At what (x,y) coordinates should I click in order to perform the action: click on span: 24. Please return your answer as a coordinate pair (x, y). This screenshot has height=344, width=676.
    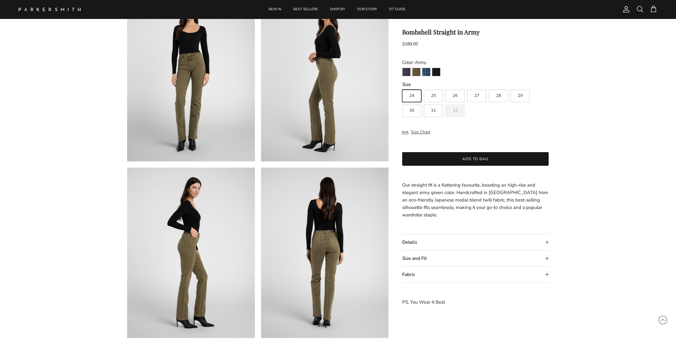
    Looking at the image, I should click on (412, 96).